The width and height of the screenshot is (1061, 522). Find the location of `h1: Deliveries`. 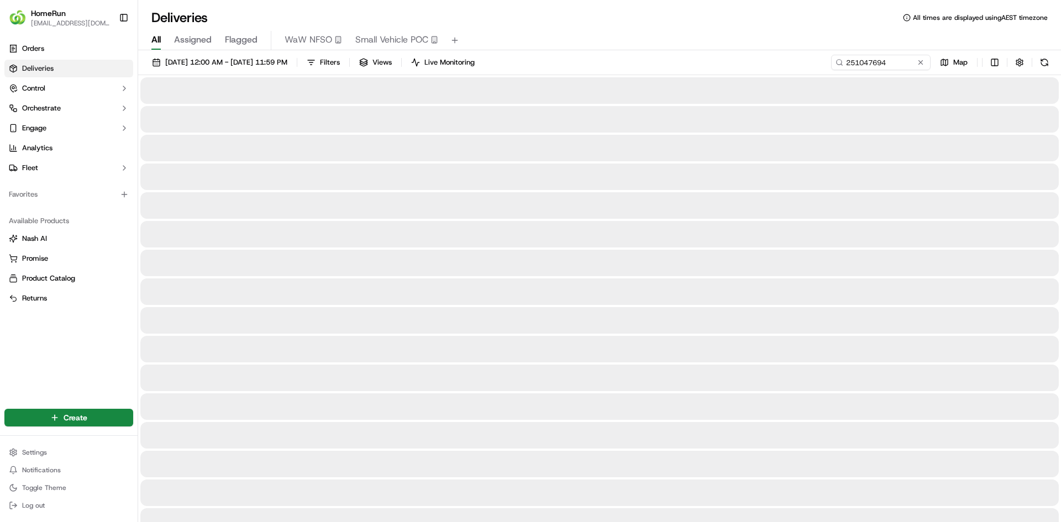

h1: Deliveries is located at coordinates (180, 18).